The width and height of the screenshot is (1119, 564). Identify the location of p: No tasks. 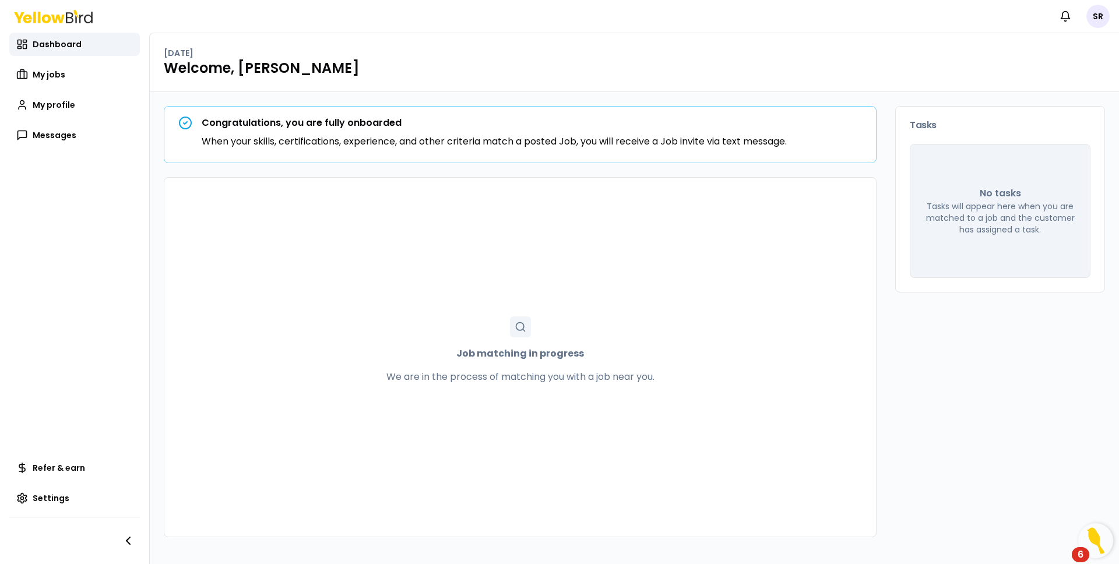
(1000, 193).